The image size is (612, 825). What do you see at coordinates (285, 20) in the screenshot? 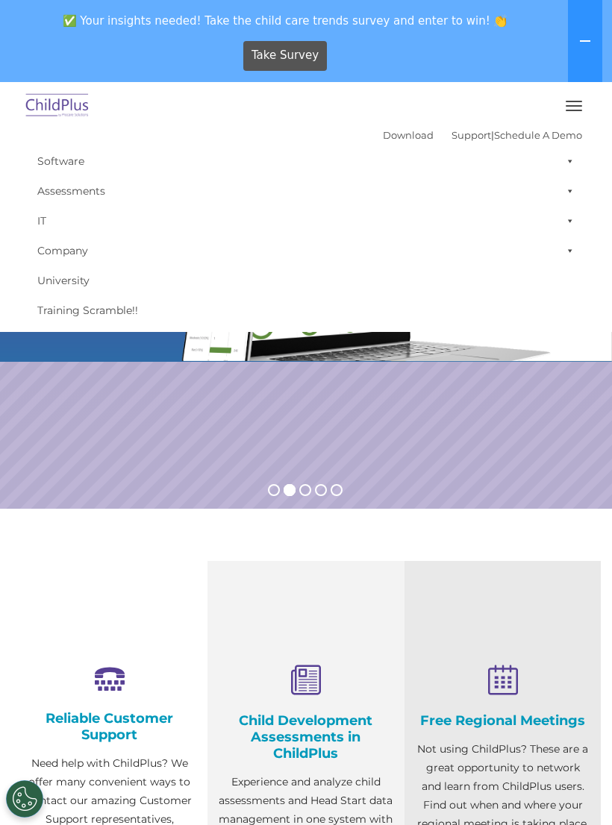
I see `span: ✅ Your insights needed! Take the child care trends survey and enter to win! 👏` at bounding box center [285, 20].